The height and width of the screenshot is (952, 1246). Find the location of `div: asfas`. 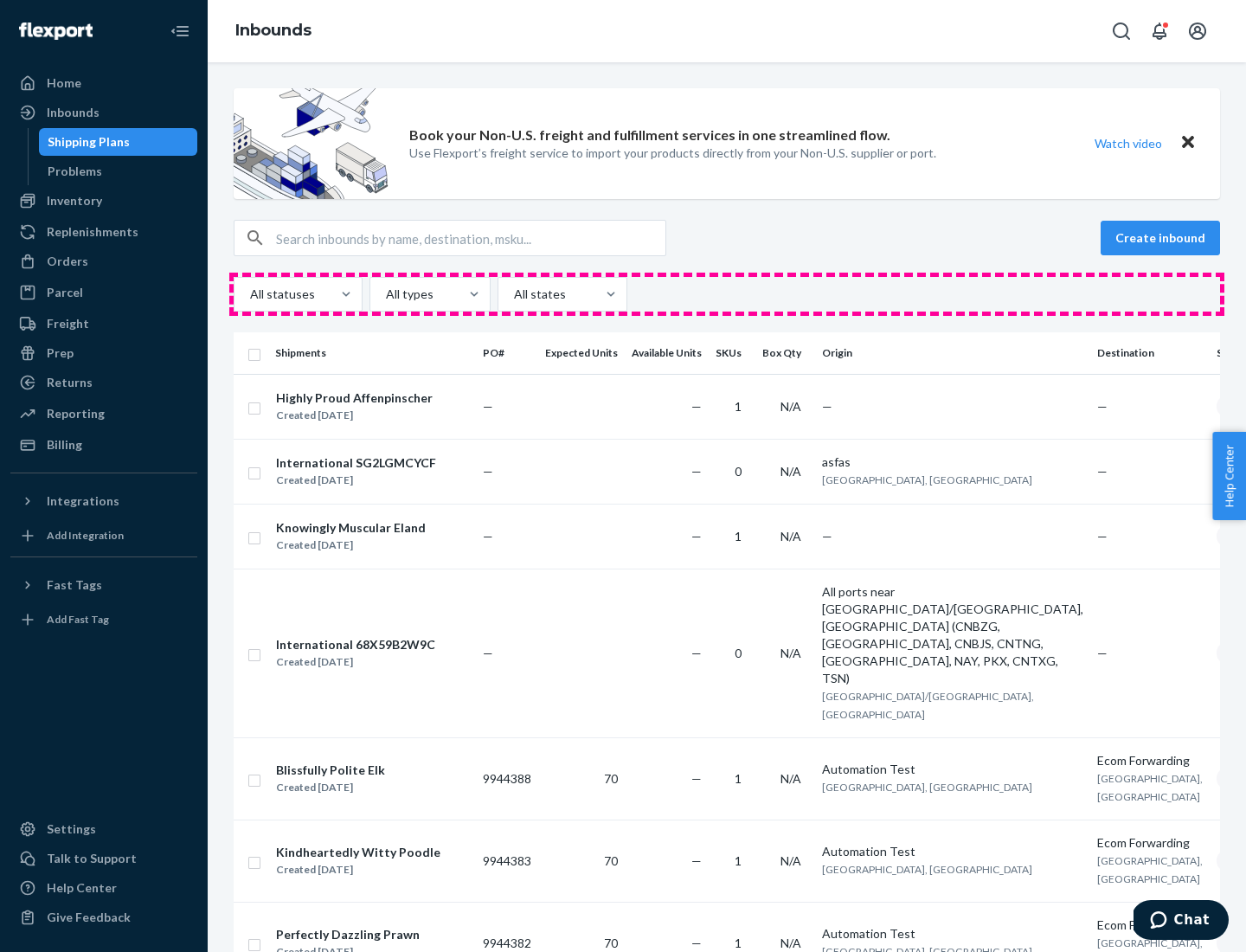

div: asfas is located at coordinates (952, 462).